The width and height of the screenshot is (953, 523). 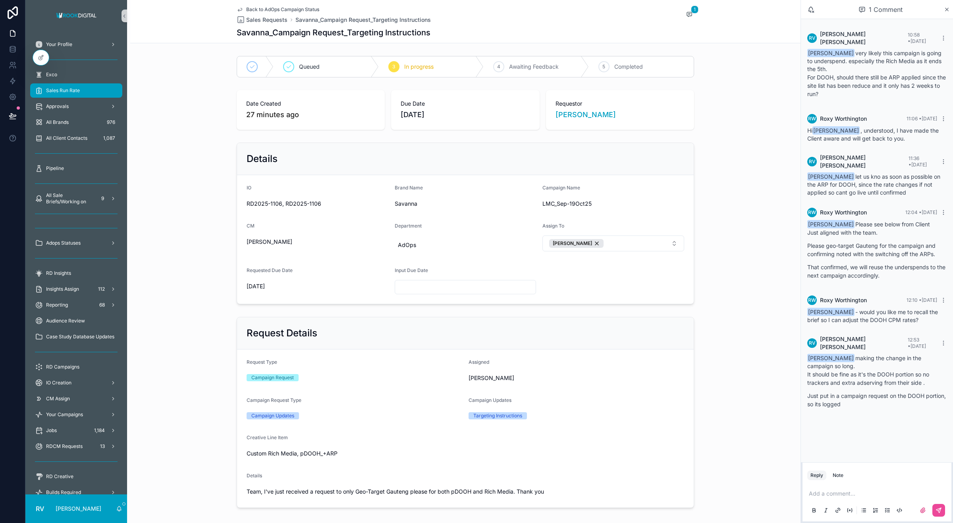 I want to click on div: 9, so click(x=102, y=199).